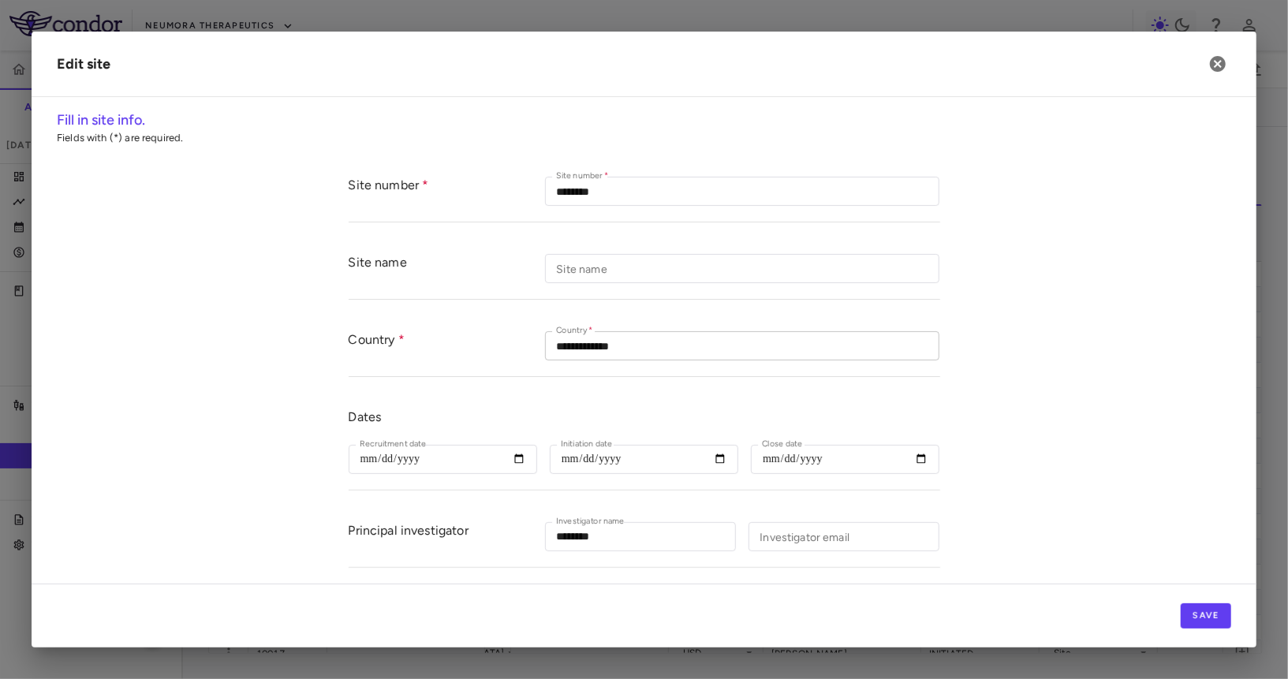  Describe the element at coordinates (1206, 616) in the screenshot. I see `button: Save` at that location.